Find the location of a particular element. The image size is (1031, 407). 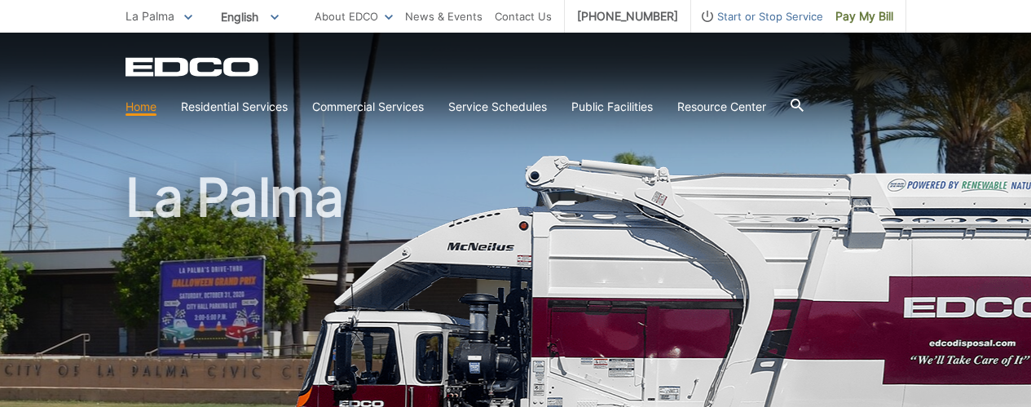

span: La Palma is located at coordinates (150, 15).